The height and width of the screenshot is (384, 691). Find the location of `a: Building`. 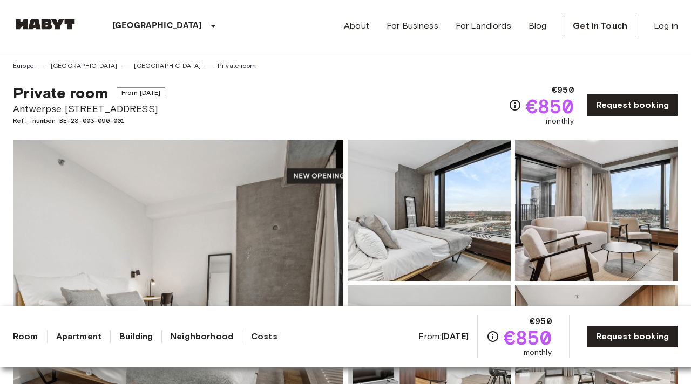

a: Building is located at coordinates (136, 337).